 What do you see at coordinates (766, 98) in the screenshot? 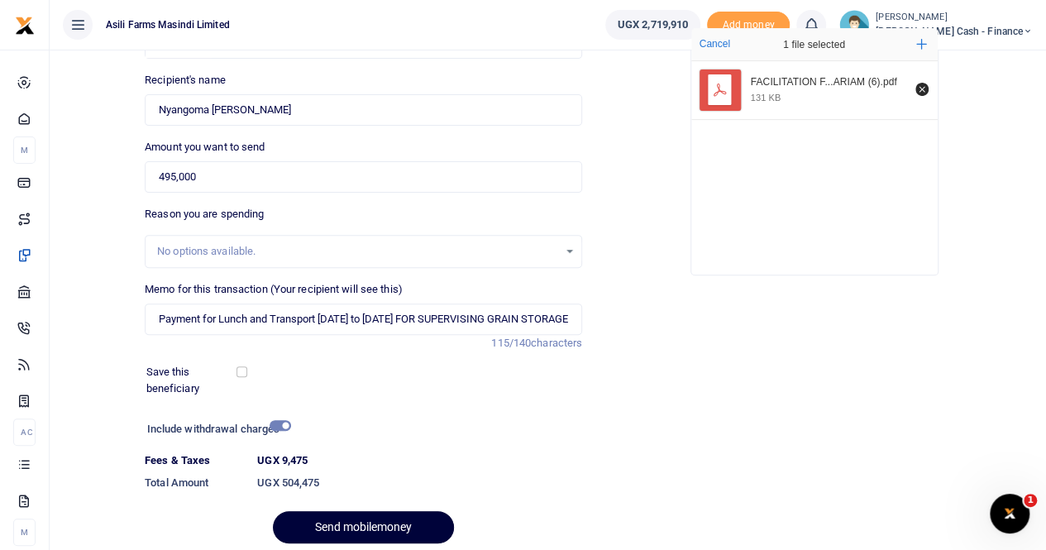
I see `div: 131 KB` at bounding box center [766, 98].